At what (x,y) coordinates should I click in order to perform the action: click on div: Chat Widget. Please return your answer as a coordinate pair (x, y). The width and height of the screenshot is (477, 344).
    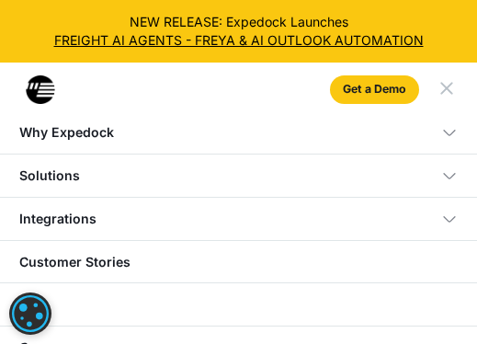
    Looking at the image, I should click on (431, 300).